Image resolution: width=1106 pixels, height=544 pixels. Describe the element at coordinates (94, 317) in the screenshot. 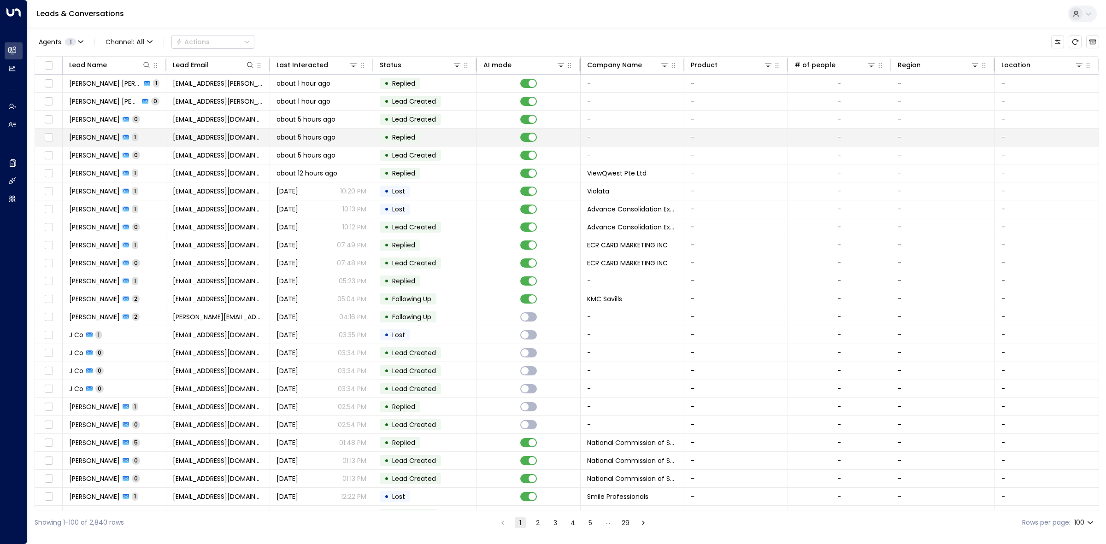

I see `span: Avery Colcord` at that location.